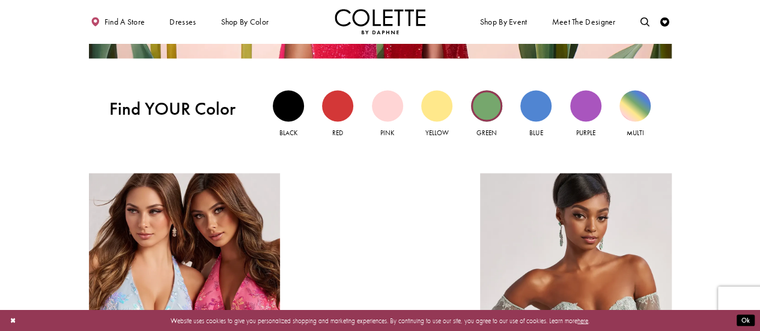  Describe the element at coordinates (635, 106) in the screenshot. I see `div: Multi view` at that location.